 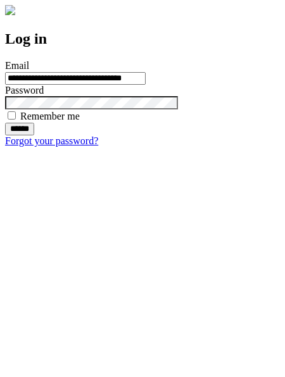 What do you see at coordinates (51, 141) in the screenshot?
I see `a: Forgot your password?` at bounding box center [51, 141].